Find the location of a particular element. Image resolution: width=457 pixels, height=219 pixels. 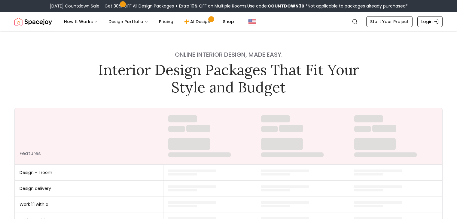

th: Features is located at coordinates (89, 136).